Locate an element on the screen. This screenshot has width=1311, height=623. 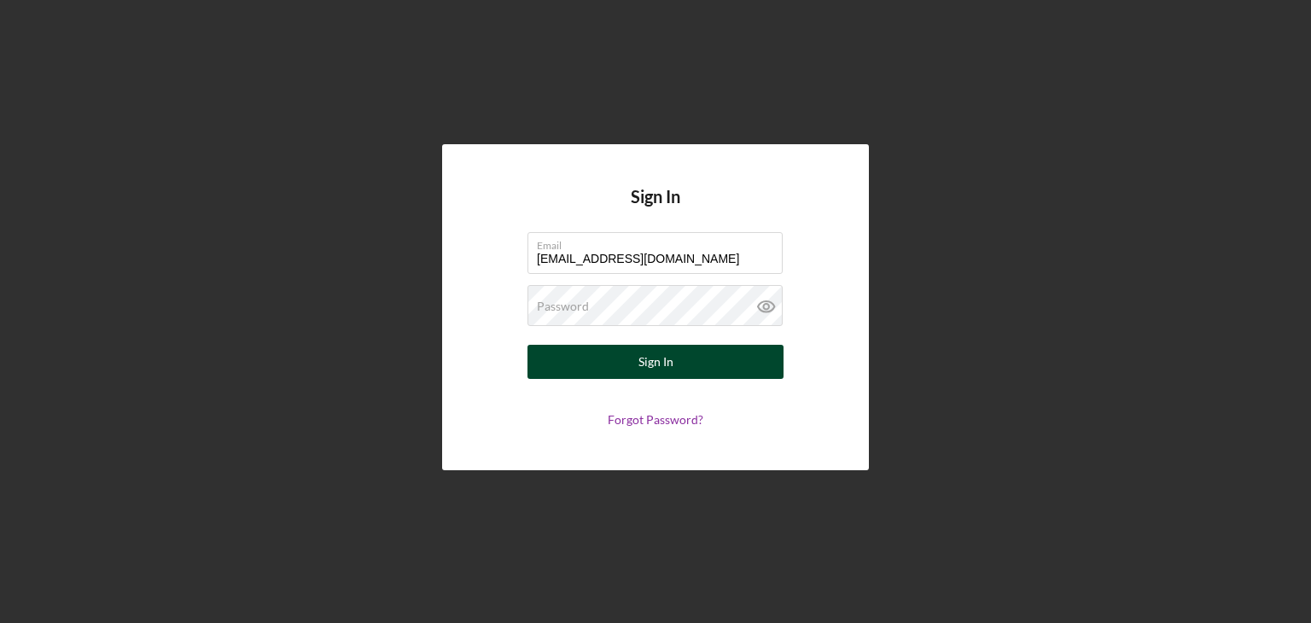
button: Sign In is located at coordinates (656, 362).